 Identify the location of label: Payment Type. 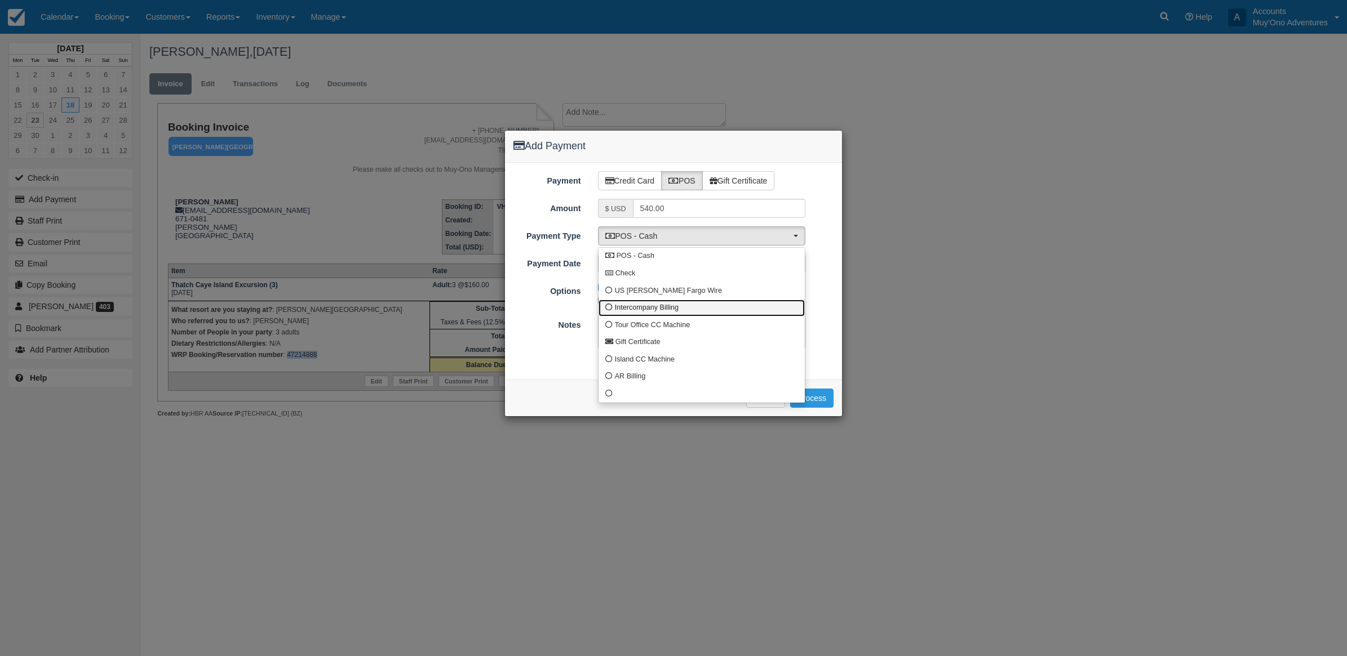
(547, 234).